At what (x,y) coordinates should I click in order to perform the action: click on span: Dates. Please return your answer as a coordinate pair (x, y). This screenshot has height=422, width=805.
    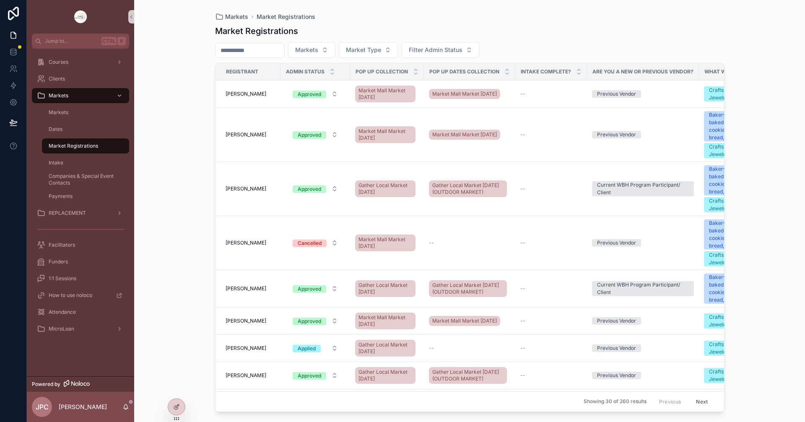
    Looking at the image, I should click on (55, 129).